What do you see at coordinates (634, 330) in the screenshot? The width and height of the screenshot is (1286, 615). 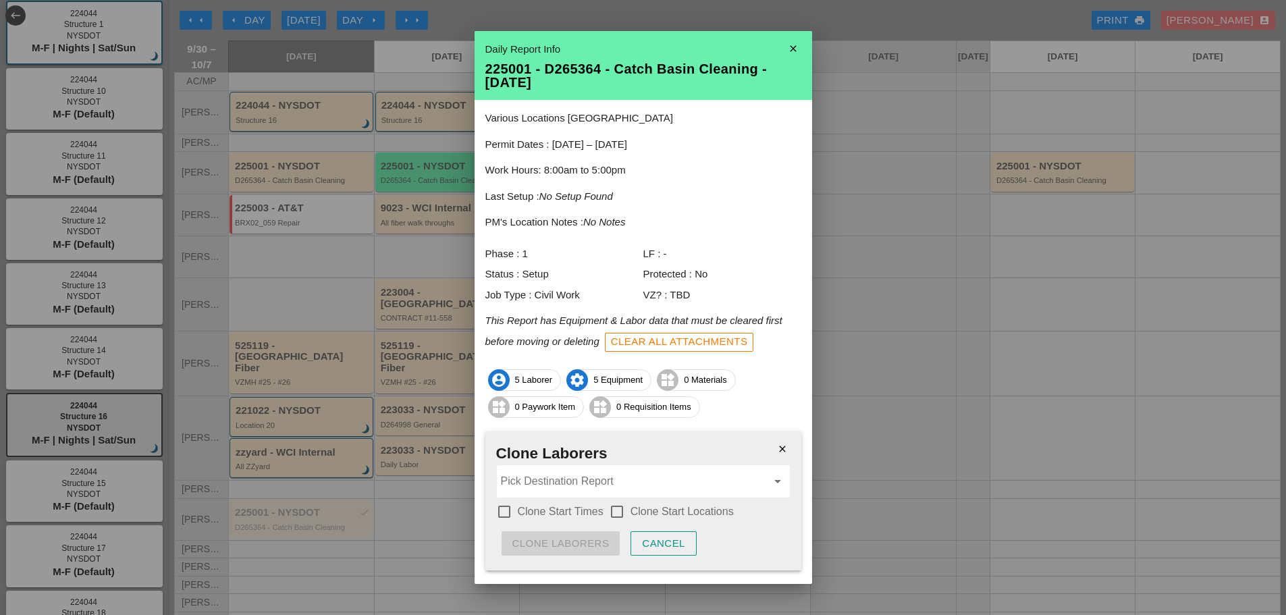 I see `i: This Report has Equipment & Labor data that must be cleared first before moving or deleting` at bounding box center [634, 330].